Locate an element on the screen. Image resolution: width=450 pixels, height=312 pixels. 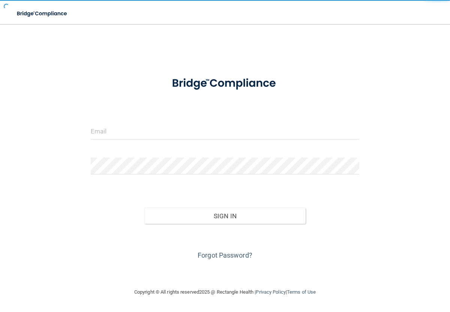
button: Sign In is located at coordinates (225, 216).